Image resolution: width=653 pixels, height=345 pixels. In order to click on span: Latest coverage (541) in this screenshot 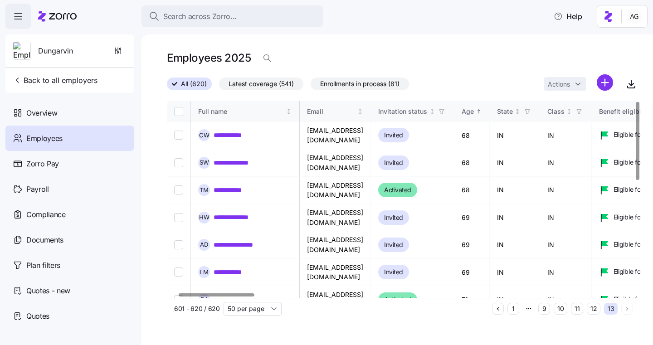, I will do `click(261, 84)`.